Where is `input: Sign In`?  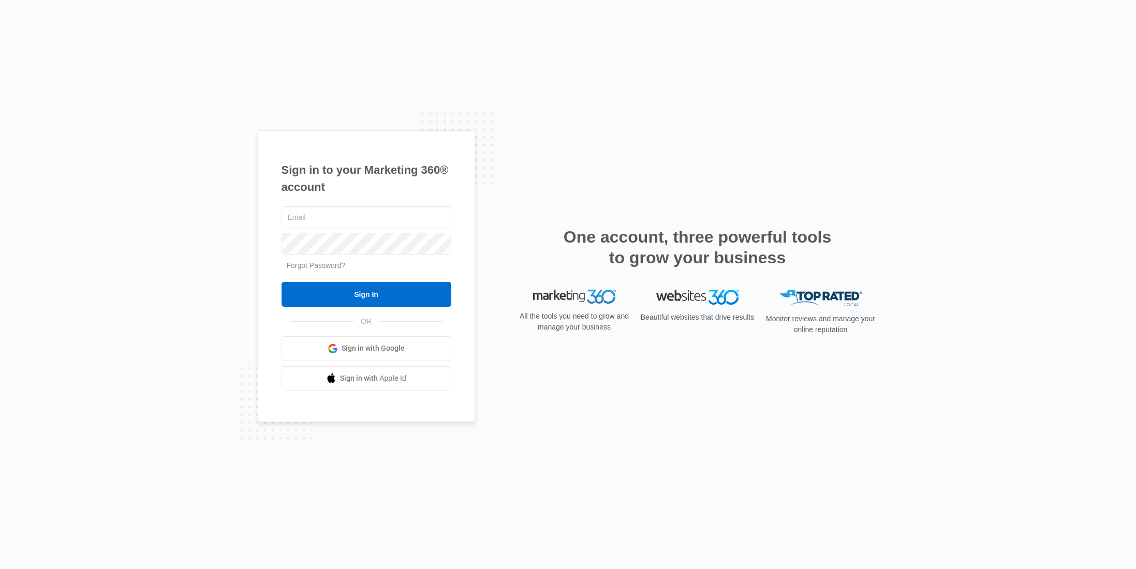 input: Sign In is located at coordinates (366, 294).